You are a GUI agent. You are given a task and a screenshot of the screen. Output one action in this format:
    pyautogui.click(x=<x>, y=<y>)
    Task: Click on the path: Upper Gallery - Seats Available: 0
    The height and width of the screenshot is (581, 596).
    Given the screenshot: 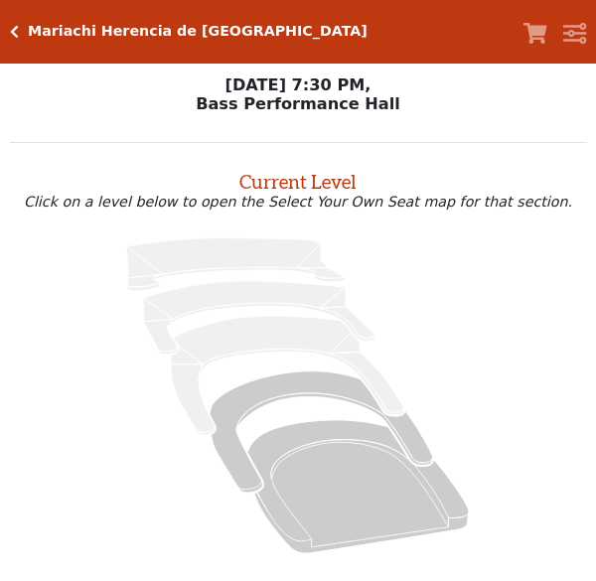 What is the action you would take?
    pyautogui.click(x=236, y=264)
    